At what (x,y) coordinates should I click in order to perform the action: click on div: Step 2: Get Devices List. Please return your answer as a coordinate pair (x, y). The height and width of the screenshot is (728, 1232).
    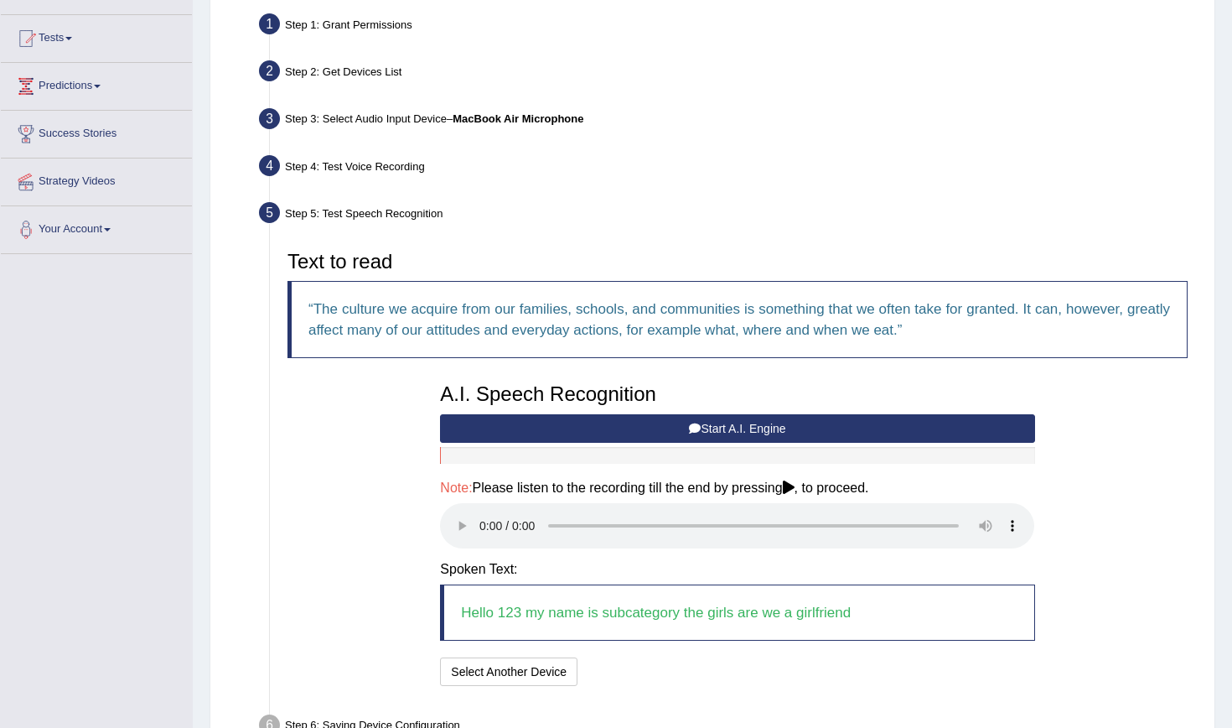
    Looking at the image, I should click on (729, 74).